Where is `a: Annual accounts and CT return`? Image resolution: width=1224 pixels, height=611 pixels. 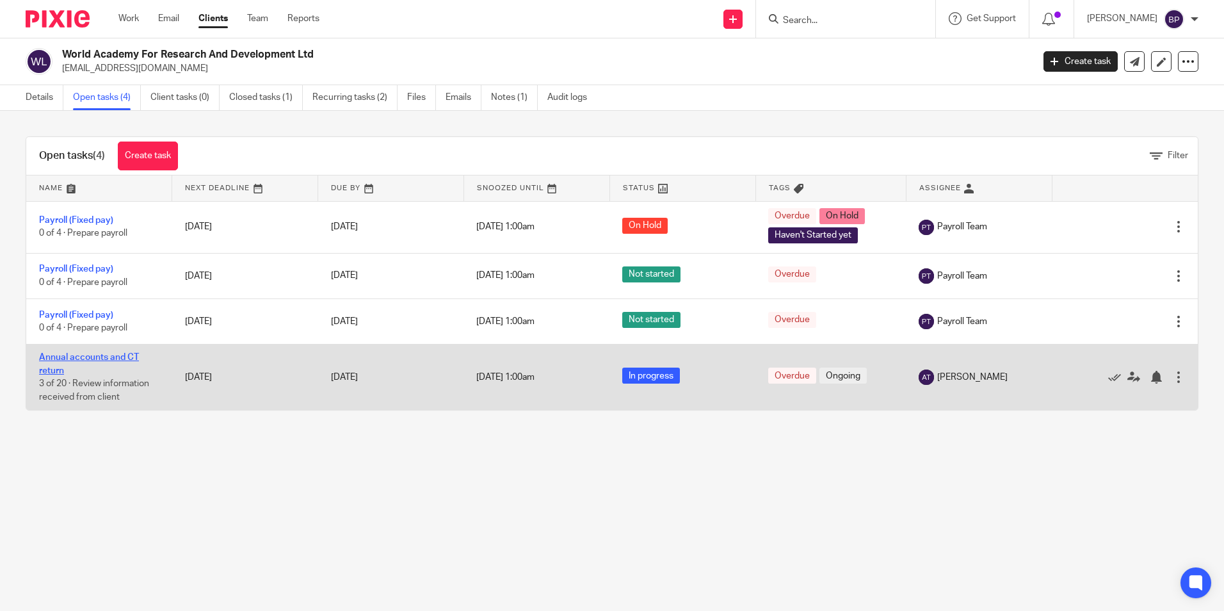
a: Annual accounts and CT return is located at coordinates (89, 364).